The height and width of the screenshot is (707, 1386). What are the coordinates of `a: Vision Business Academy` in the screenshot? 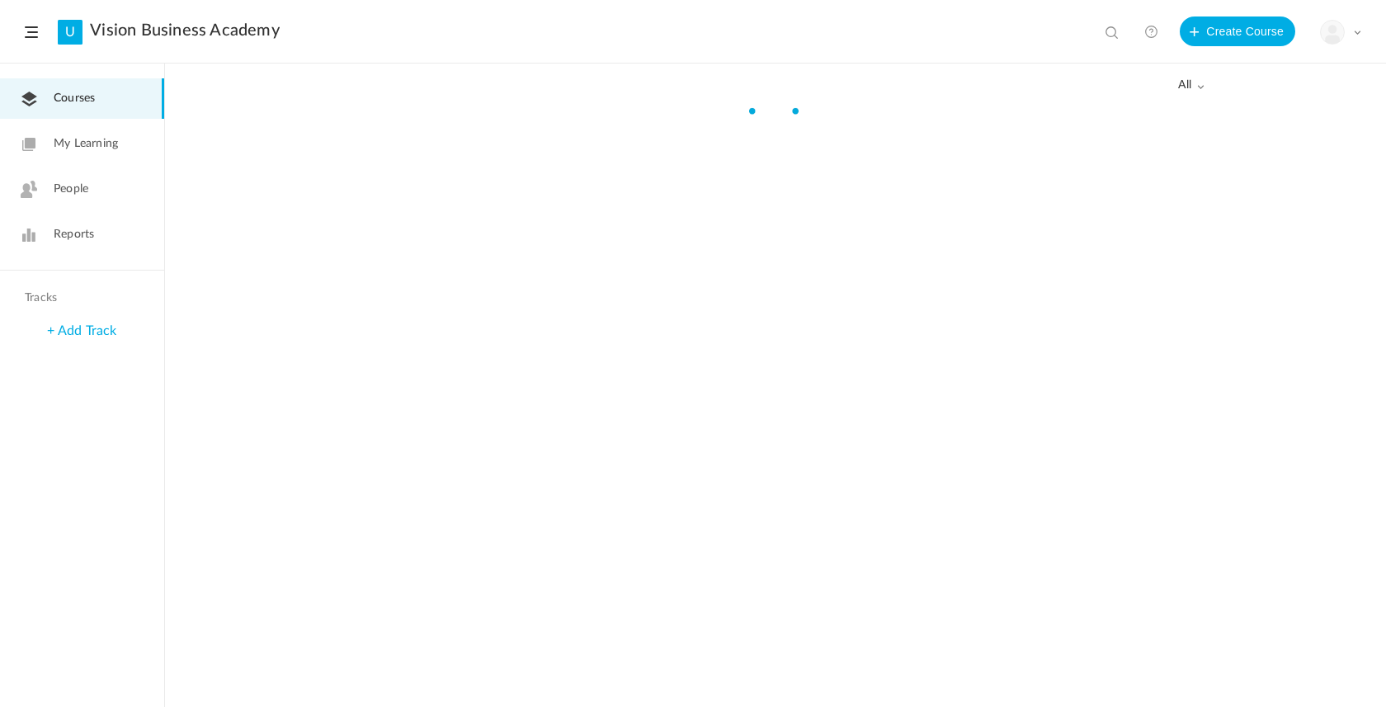 It's located at (185, 31).